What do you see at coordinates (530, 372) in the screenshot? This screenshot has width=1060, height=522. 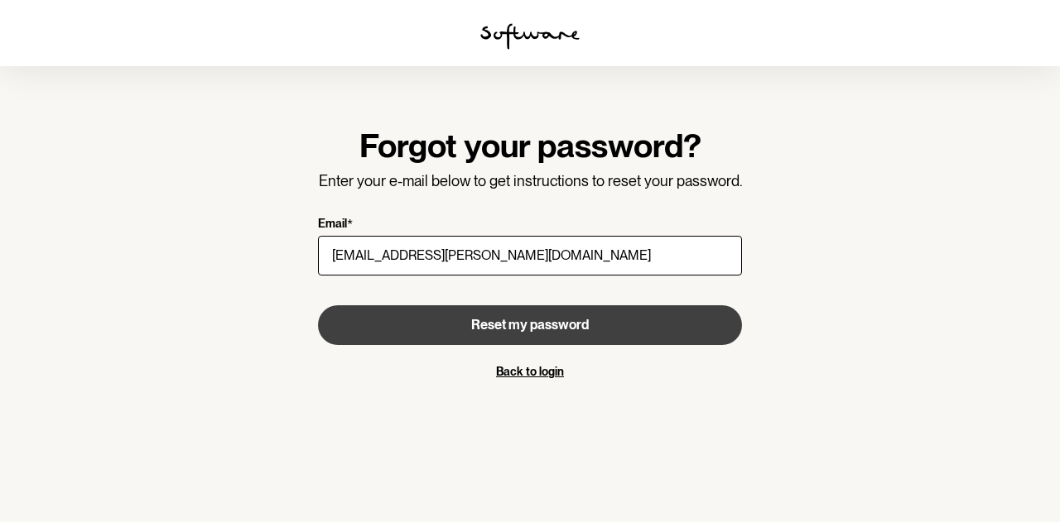 I see `a: Back to login` at bounding box center [530, 372].